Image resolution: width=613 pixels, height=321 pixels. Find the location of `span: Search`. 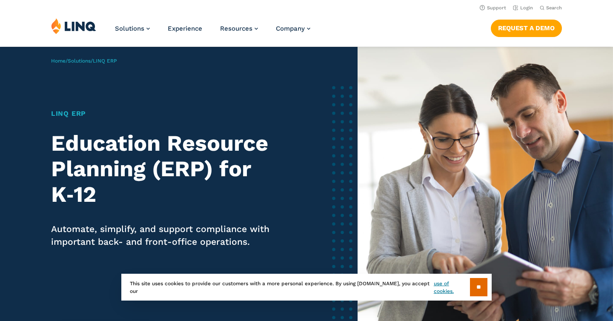

span: Search is located at coordinates (554, 8).